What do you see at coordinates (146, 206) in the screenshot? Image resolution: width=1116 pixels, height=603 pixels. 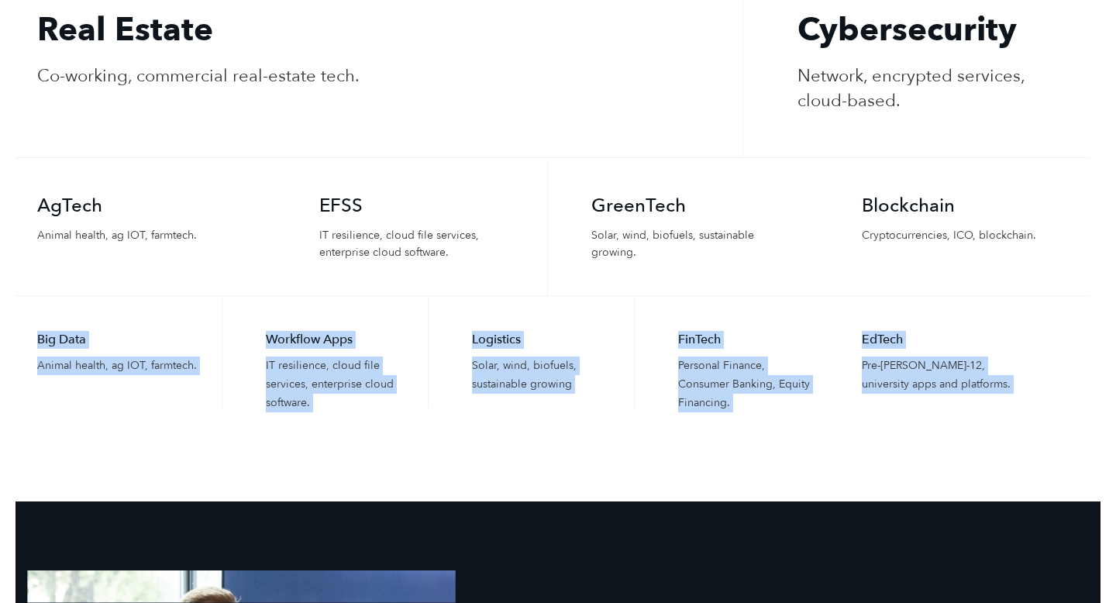 I see `h4: AgTech` at bounding box center [146, 206].